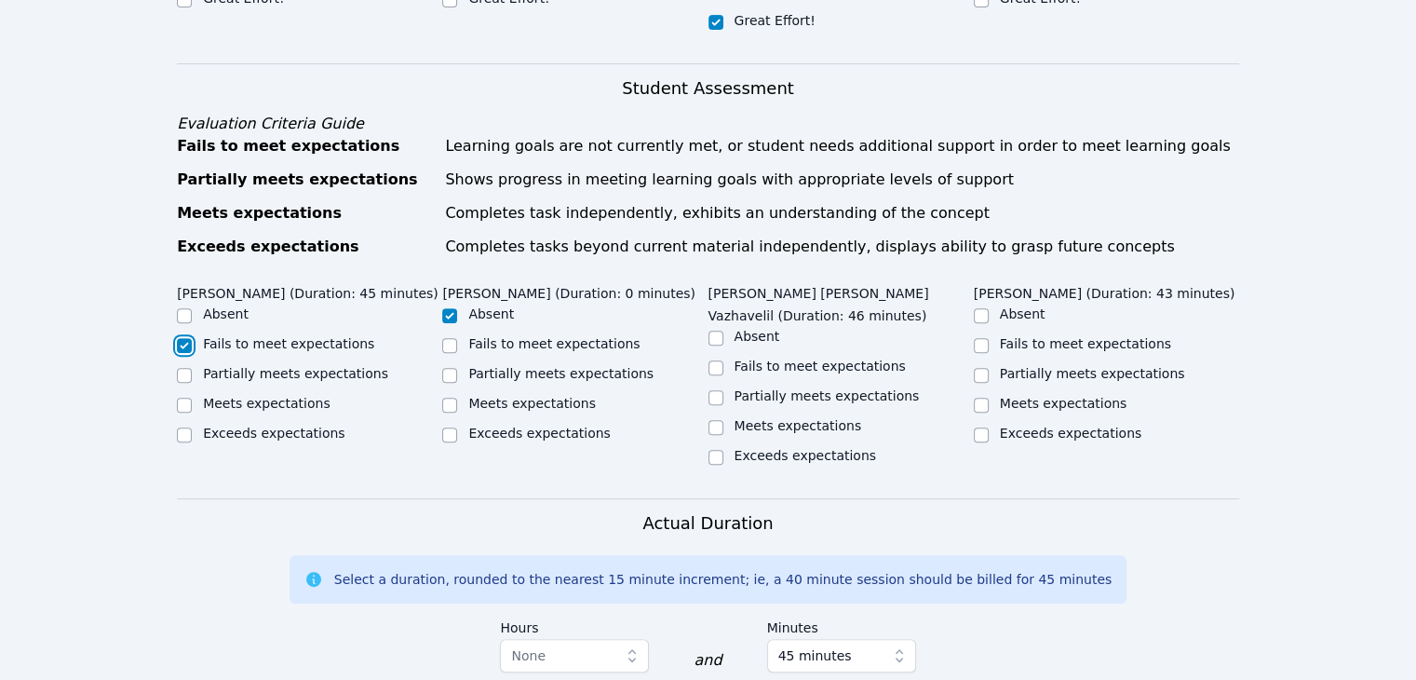 Image resolution: width=1416 pixels, height=680 pixels. What do you see at coordinates (707, 523) in the screenshot?
I see `h3: Actual Duration` at bounding box center [707, 523].